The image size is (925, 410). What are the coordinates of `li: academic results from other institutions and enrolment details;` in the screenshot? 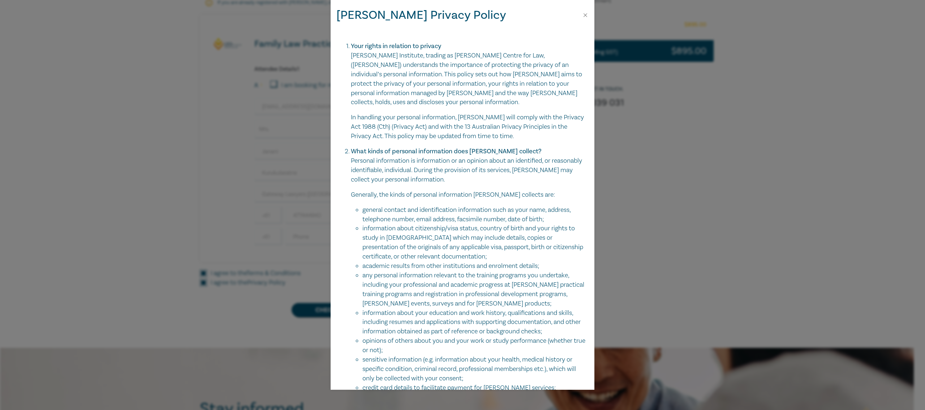 It's located at (474, 266).